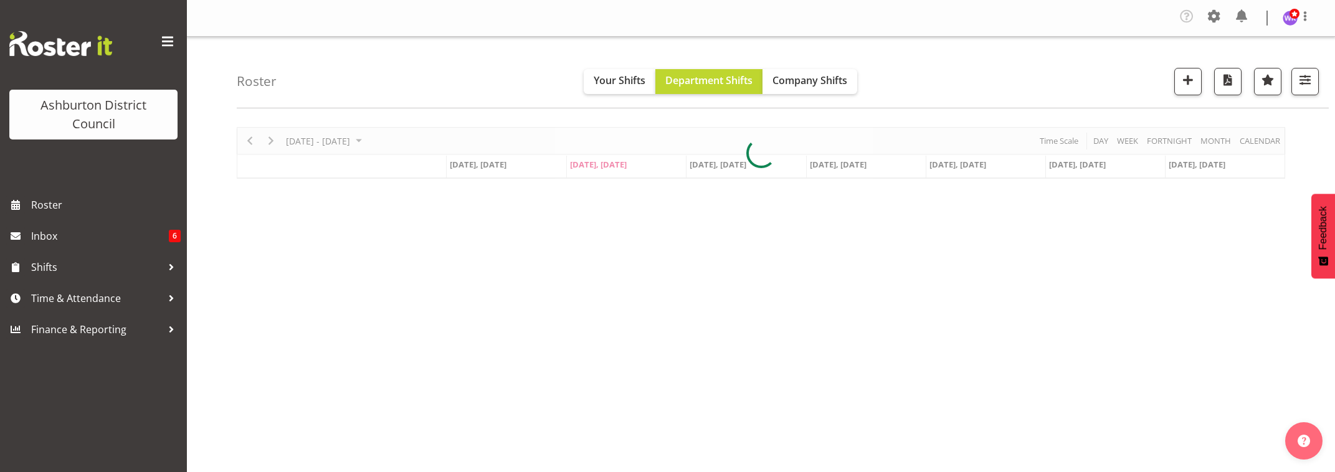 This screenshot has width=1335, height=472. I want to click on img: help-xxl-2.png, so click(1304, 441).